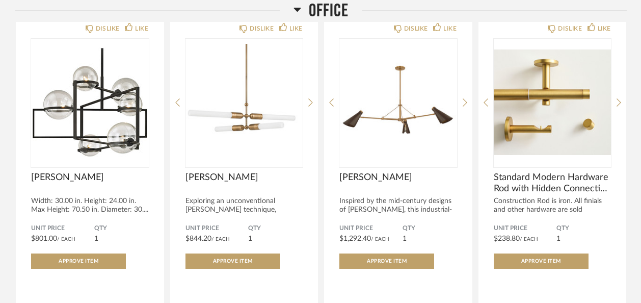 Image resolution: width=641 pixels, height=303 pixels. I want to click on span: $801.00, so click(44, 238).